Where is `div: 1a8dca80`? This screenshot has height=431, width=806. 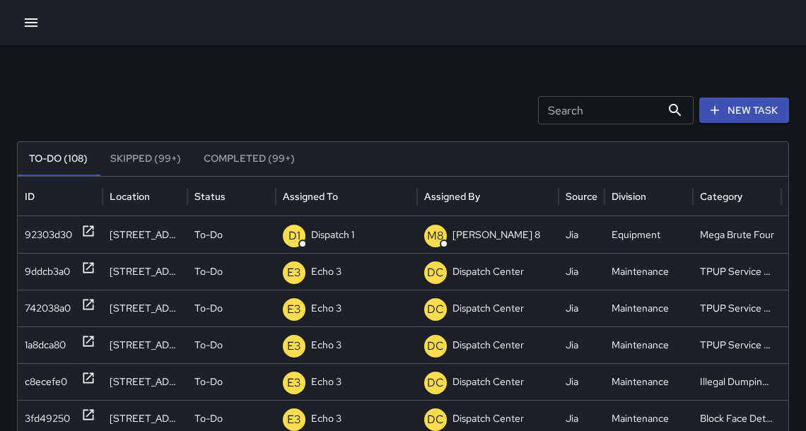 div: 1a8dca80 is located at coordinates (45, 345).